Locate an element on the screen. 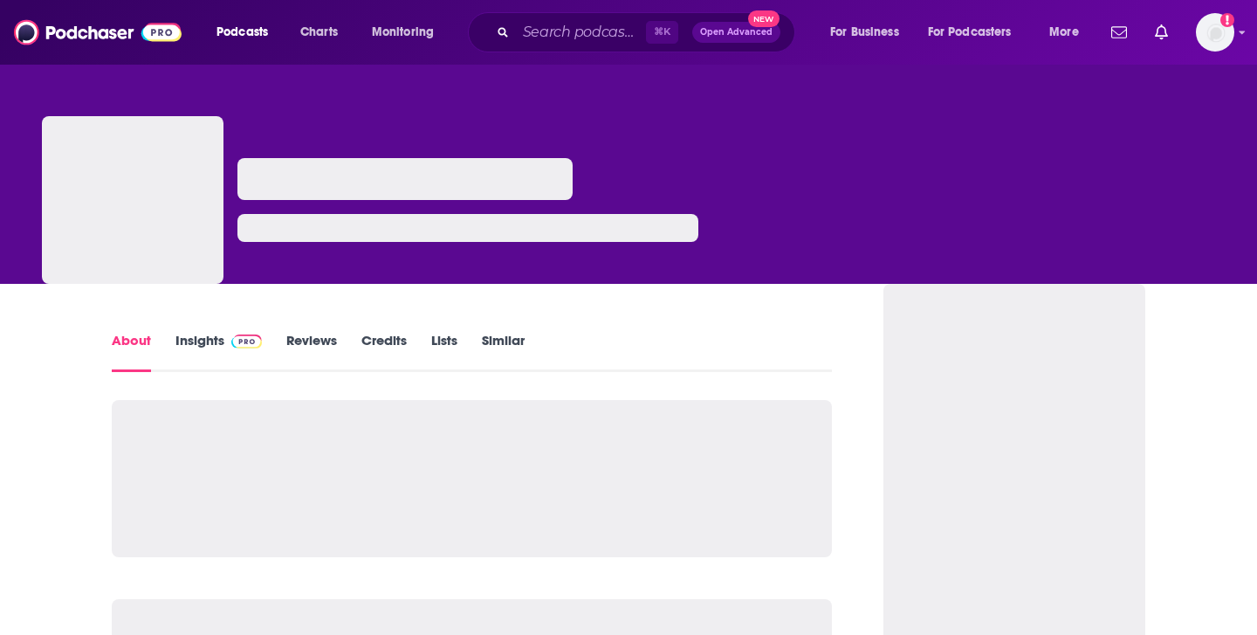 The height and width of the screenshot is (635, 1257). a: About is located at coordinates (131, 352).